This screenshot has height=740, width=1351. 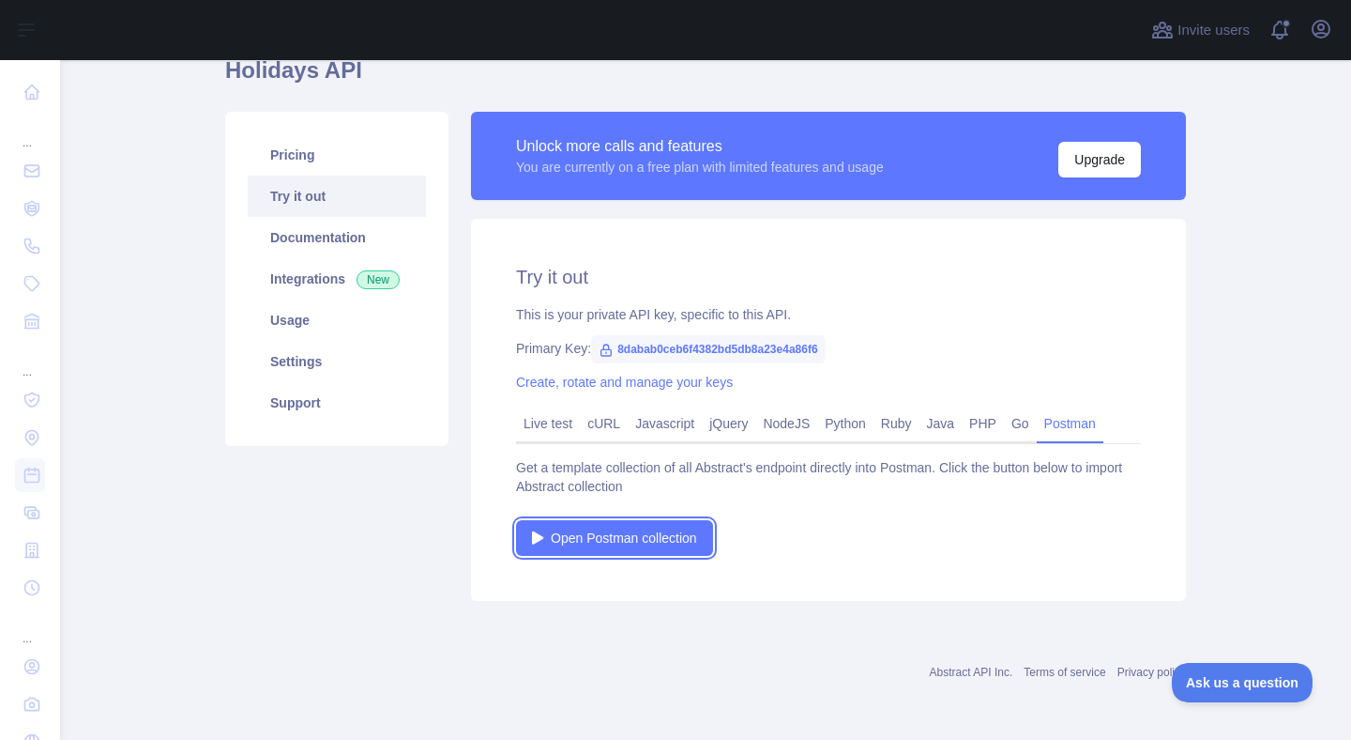 What do you see at coordinates (706, 78) in the screenshot?
I see `h1: Holidays API` at bounding box center [706, 78].